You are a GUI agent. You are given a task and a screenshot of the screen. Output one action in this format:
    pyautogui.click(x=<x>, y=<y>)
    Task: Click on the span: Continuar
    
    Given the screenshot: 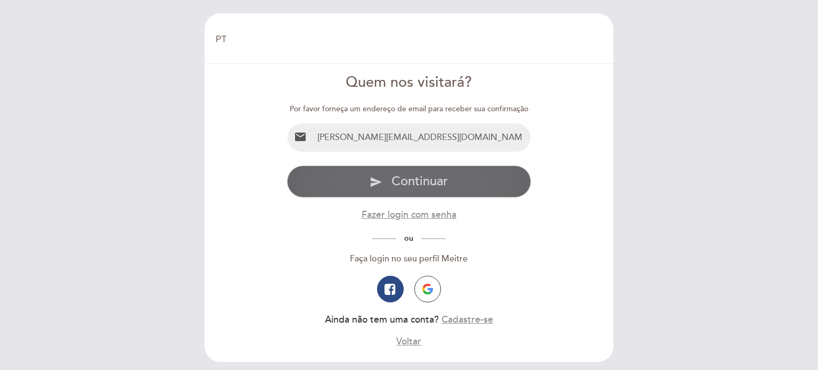 What is the action you would take?
    pyautogui.click(x=420, y=181)
    